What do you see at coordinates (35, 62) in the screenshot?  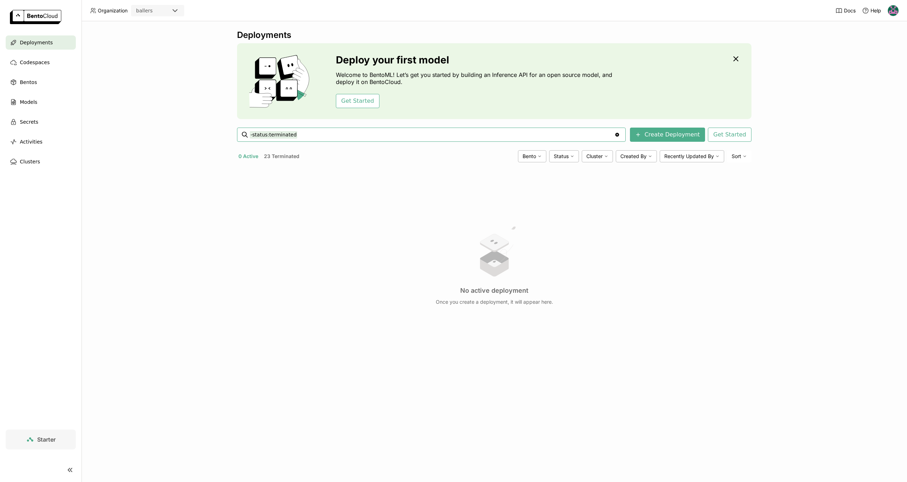 I see `span: Codespaces` at bounding box center [35, 62].